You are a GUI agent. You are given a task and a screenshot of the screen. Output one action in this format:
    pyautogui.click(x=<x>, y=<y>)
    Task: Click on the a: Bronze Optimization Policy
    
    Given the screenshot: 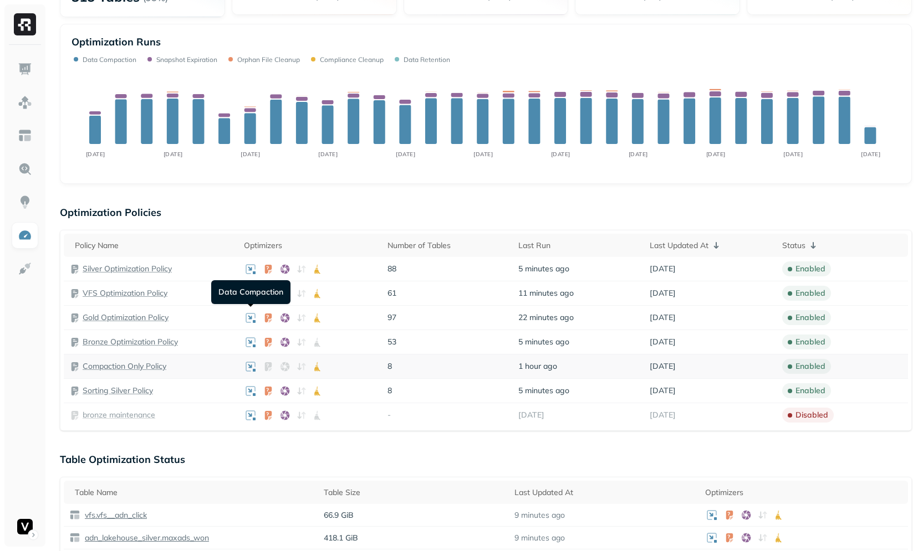 What is the action you would take?
    pyautogui.click(x=130, y=342)
    